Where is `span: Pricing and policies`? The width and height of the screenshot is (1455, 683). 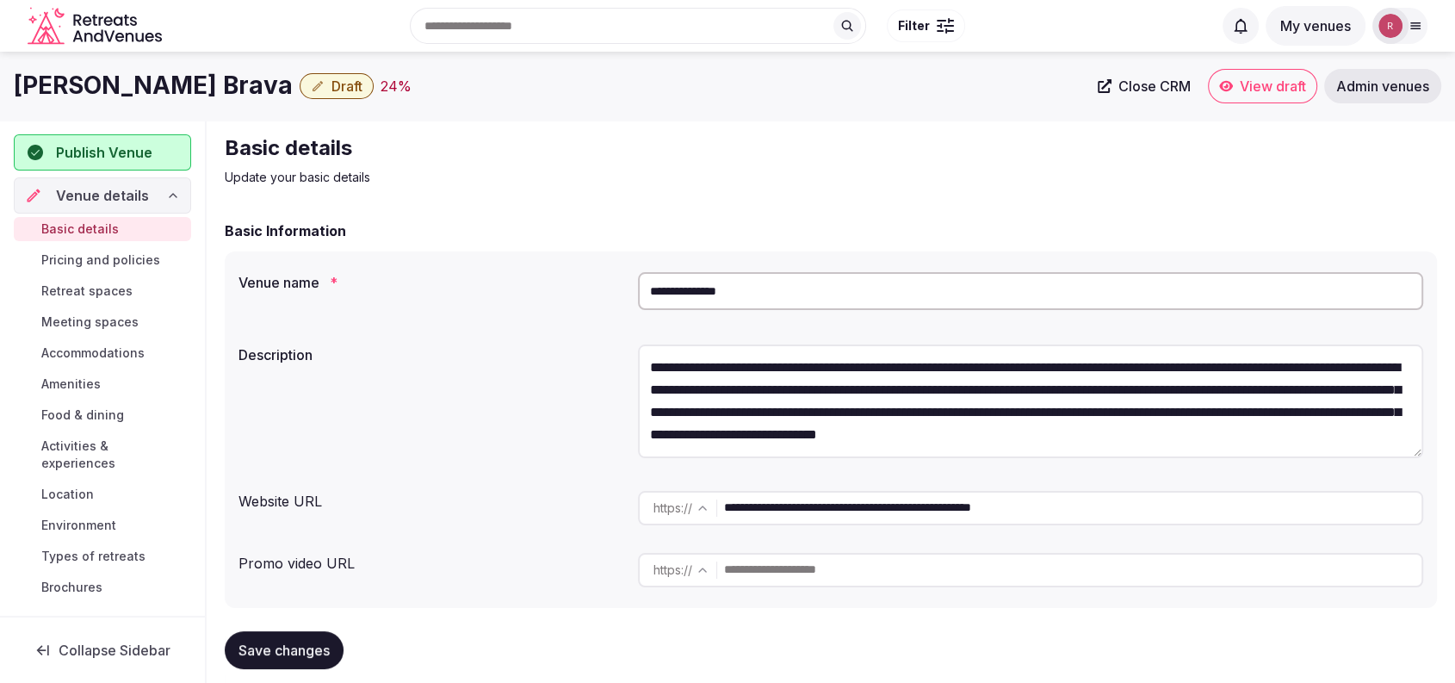 span: Pricing and policies is located at coordinates (101, 260).